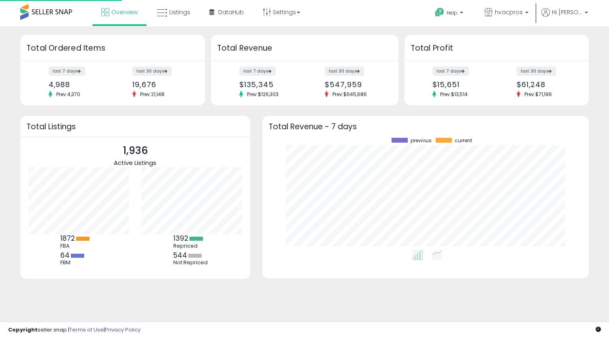 Image resolution: width=609 pixels, height=338 pixels. Describe the element at coordinates (439, 12) in the screenshot. I see `i: Get Help` at that location.